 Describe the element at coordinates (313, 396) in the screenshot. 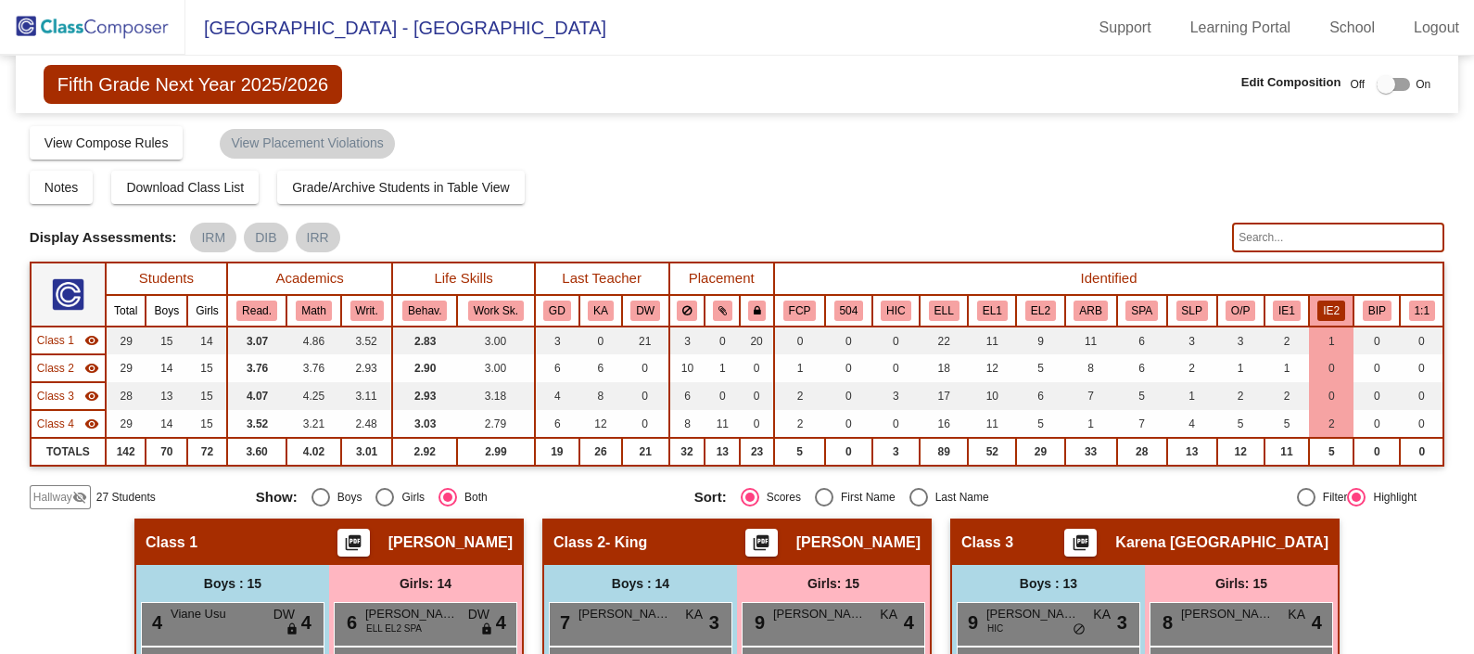

I see `td: 4.25` at that location.